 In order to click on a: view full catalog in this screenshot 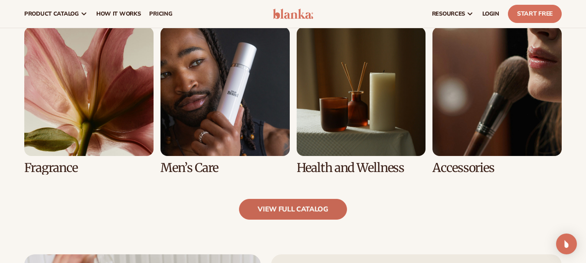, I will do `click(293, 210)`.